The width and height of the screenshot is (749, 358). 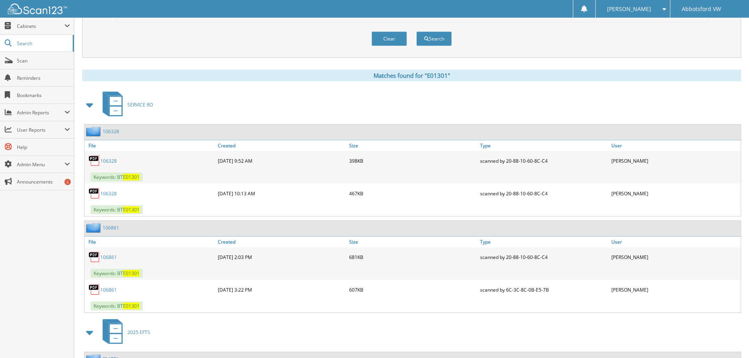 What do you see at coordinates (729, 339) in the screenshot?
I see `div: Chat Widget` at bounding box center [729, 339].